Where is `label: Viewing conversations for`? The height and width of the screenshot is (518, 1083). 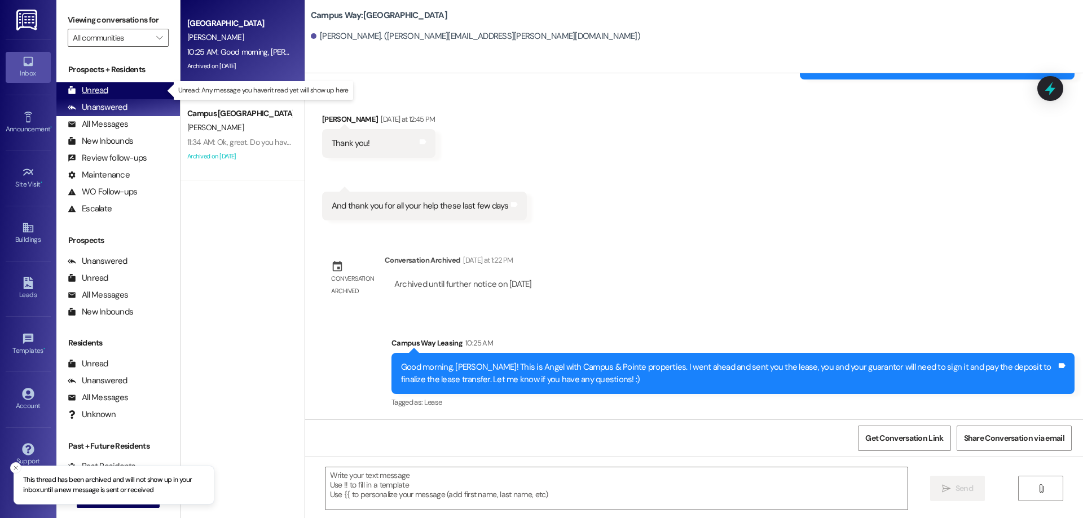 label: Viewing conversations for is located at coordinates (118, 20).